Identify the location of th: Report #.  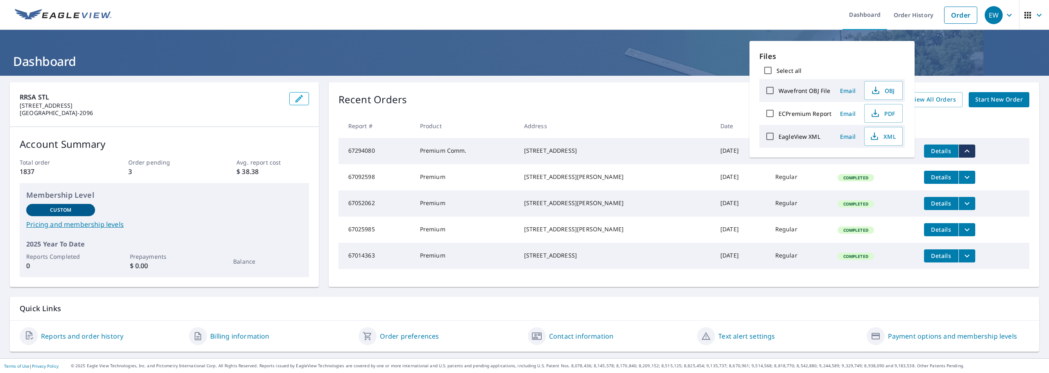
(376, 126).